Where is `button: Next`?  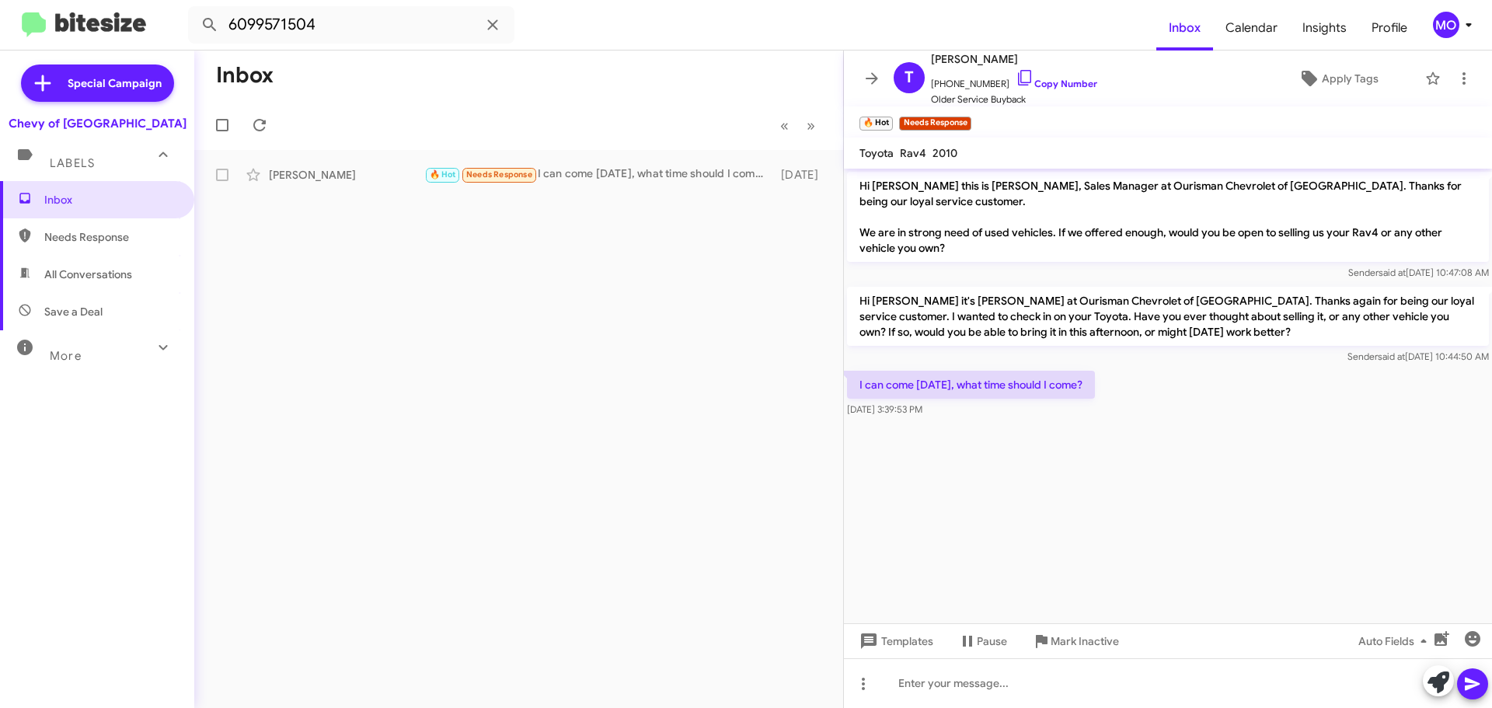
button: Next is located at coordinates (810, 125).